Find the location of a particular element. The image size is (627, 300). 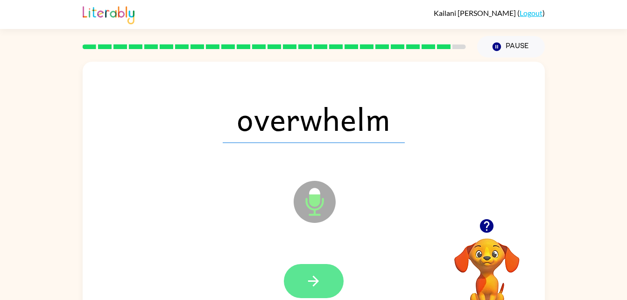

img: Literably is located at coordinates (108, 14).